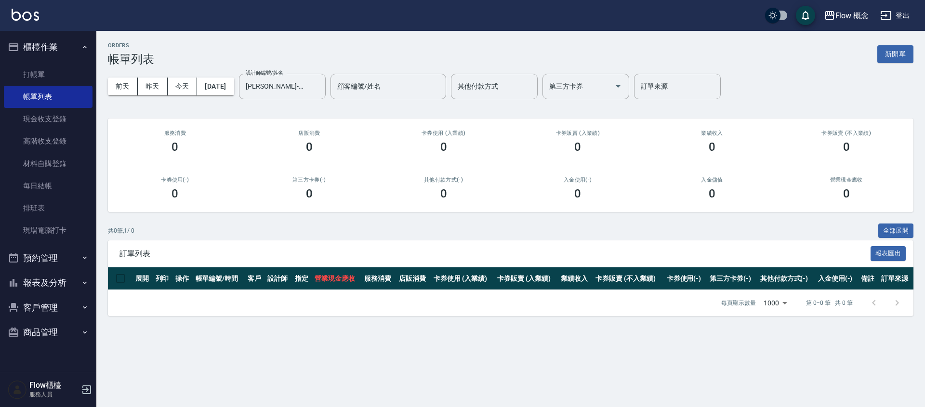 This screenshot has height=407, width=925. I want to click on a: 打帳單, so click(48, 75).